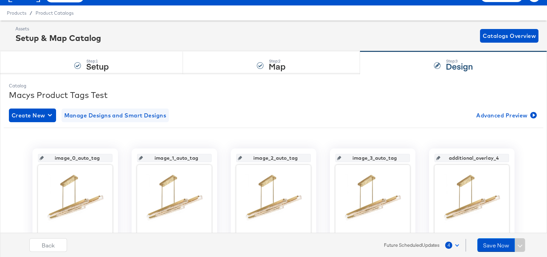  Describe the element at coordinates (58, 29) in the screenshot. I see `div: Assets` at that location.